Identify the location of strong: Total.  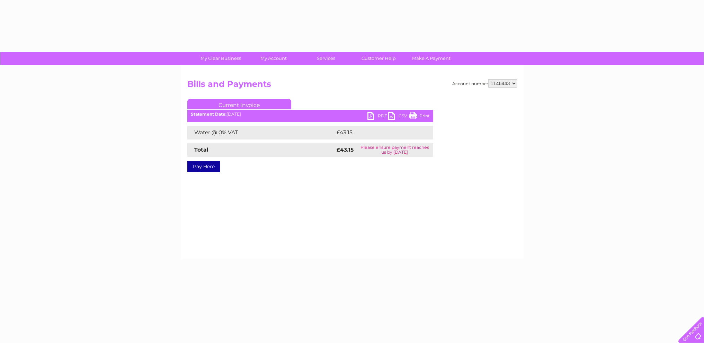
(201, 149).